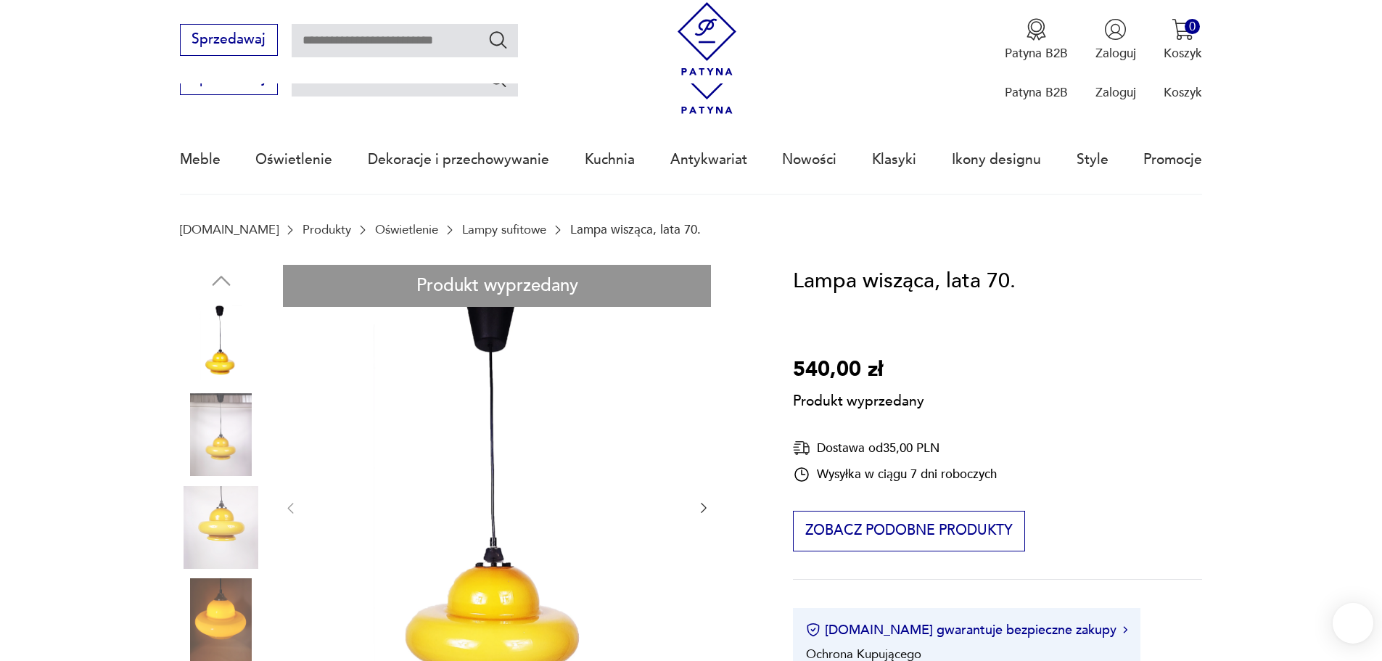 This screenshot has width=1382, height=661. I want to click on p: Lampa wisząca, lata 70., so click(636, 229).